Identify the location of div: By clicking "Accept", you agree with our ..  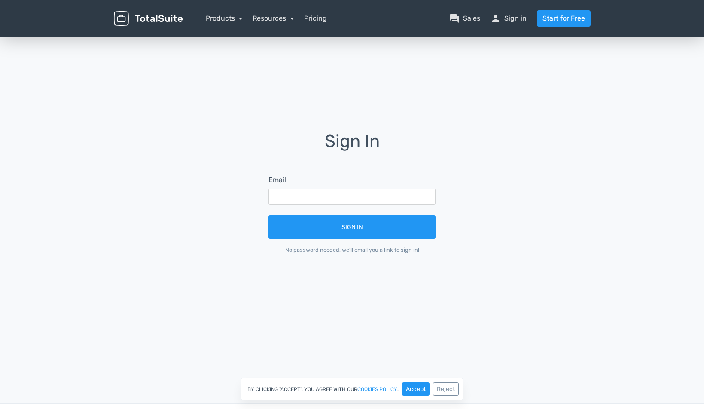
(352, 389).